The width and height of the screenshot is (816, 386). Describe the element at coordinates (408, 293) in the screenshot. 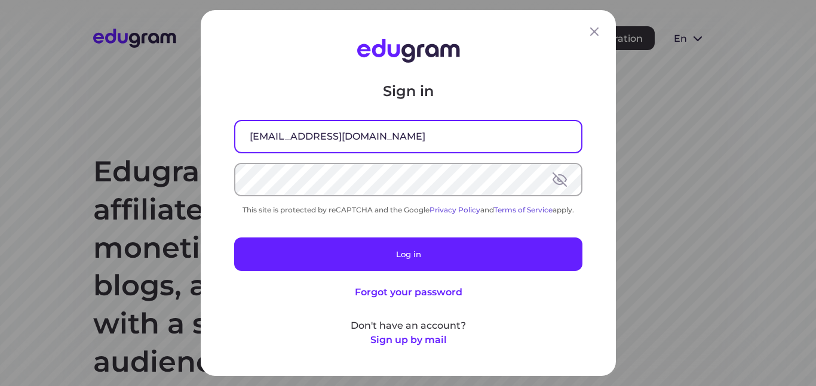

I see `button: Forgot your password` at that location.